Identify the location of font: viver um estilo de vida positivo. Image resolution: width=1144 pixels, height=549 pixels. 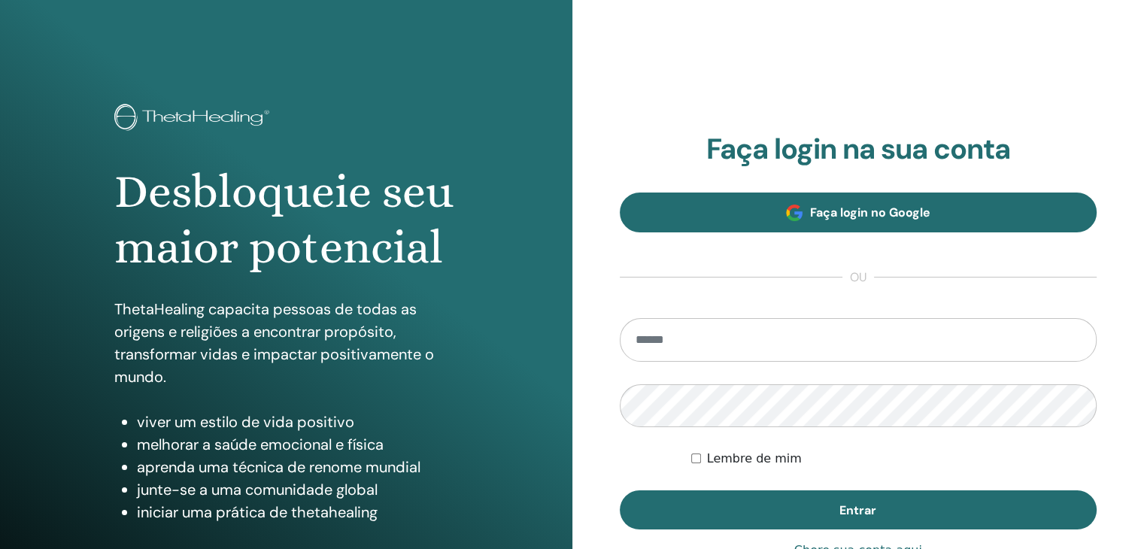
(245, 422).